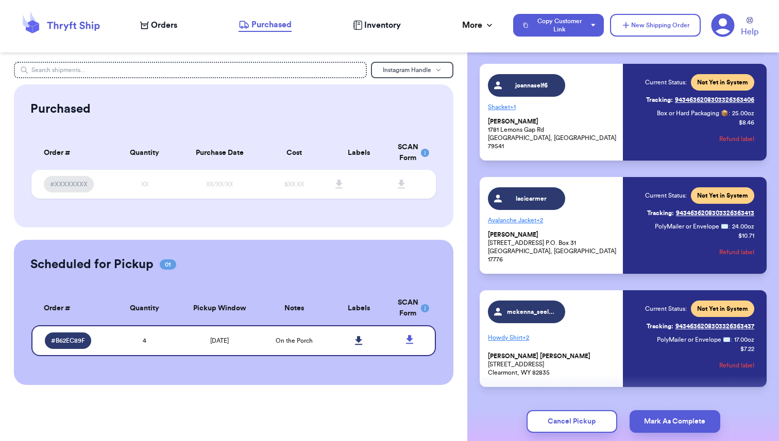  I want to click on span: 4, so click(144, 341).